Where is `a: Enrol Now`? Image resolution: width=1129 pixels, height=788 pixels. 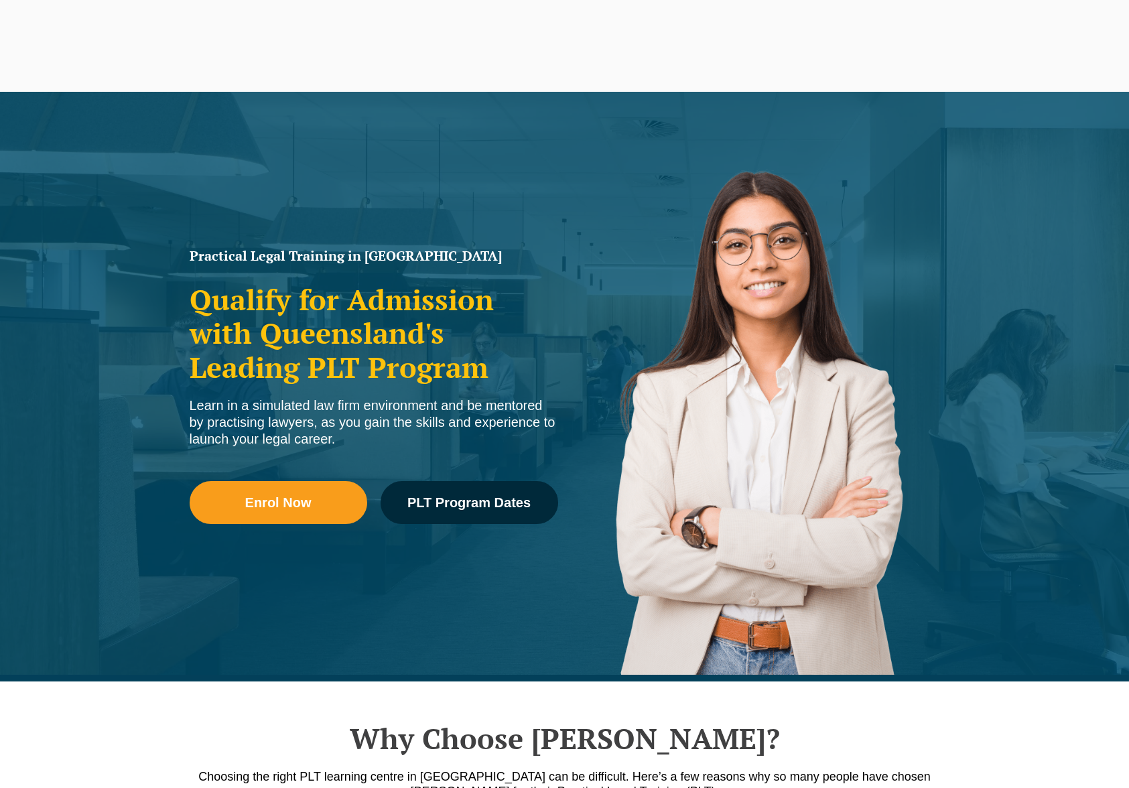
a: Enrol Now is located at coordinates (278, 503).